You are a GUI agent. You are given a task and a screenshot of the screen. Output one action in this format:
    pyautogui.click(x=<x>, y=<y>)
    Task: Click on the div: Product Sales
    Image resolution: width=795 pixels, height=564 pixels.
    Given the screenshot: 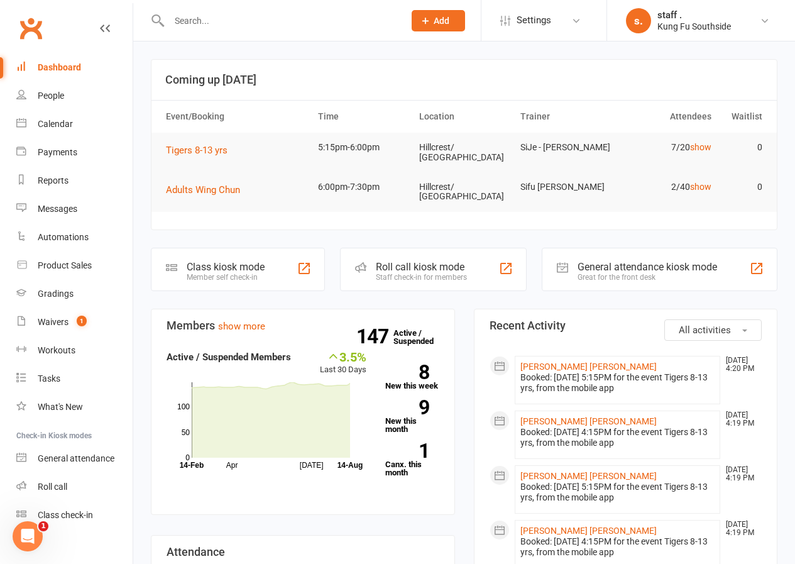 What is the action you would take?
    pyautogui.click(x=65, y=265)
    